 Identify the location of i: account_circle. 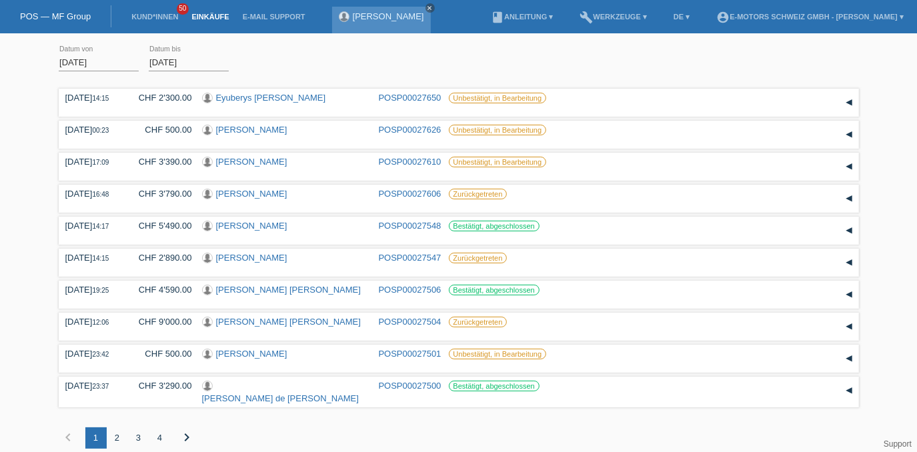
(723, 17).